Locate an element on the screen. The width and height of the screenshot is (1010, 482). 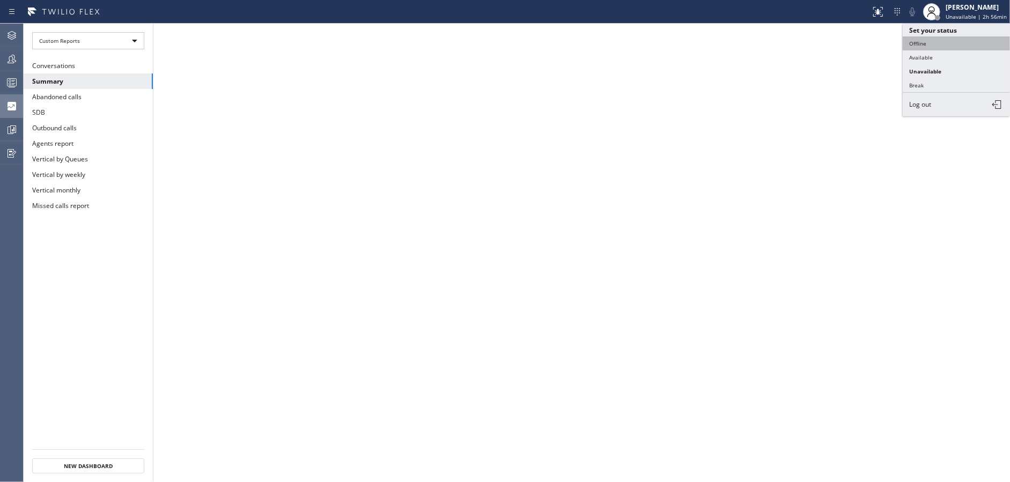
span: Unavailable | 2h 56min is located at coordinates (976, 17).